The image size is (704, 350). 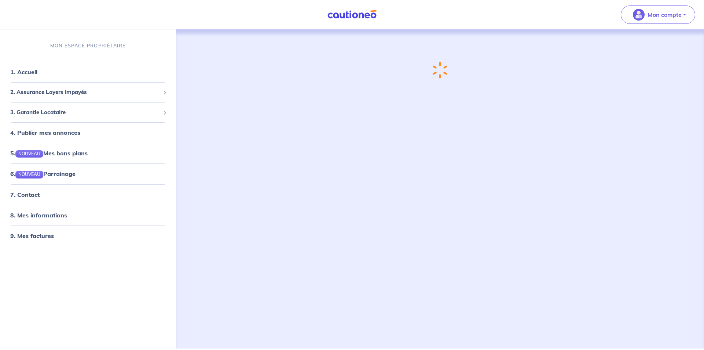 I want to click on div: 3. Garantie Locataire, so click(x=88, y=112).